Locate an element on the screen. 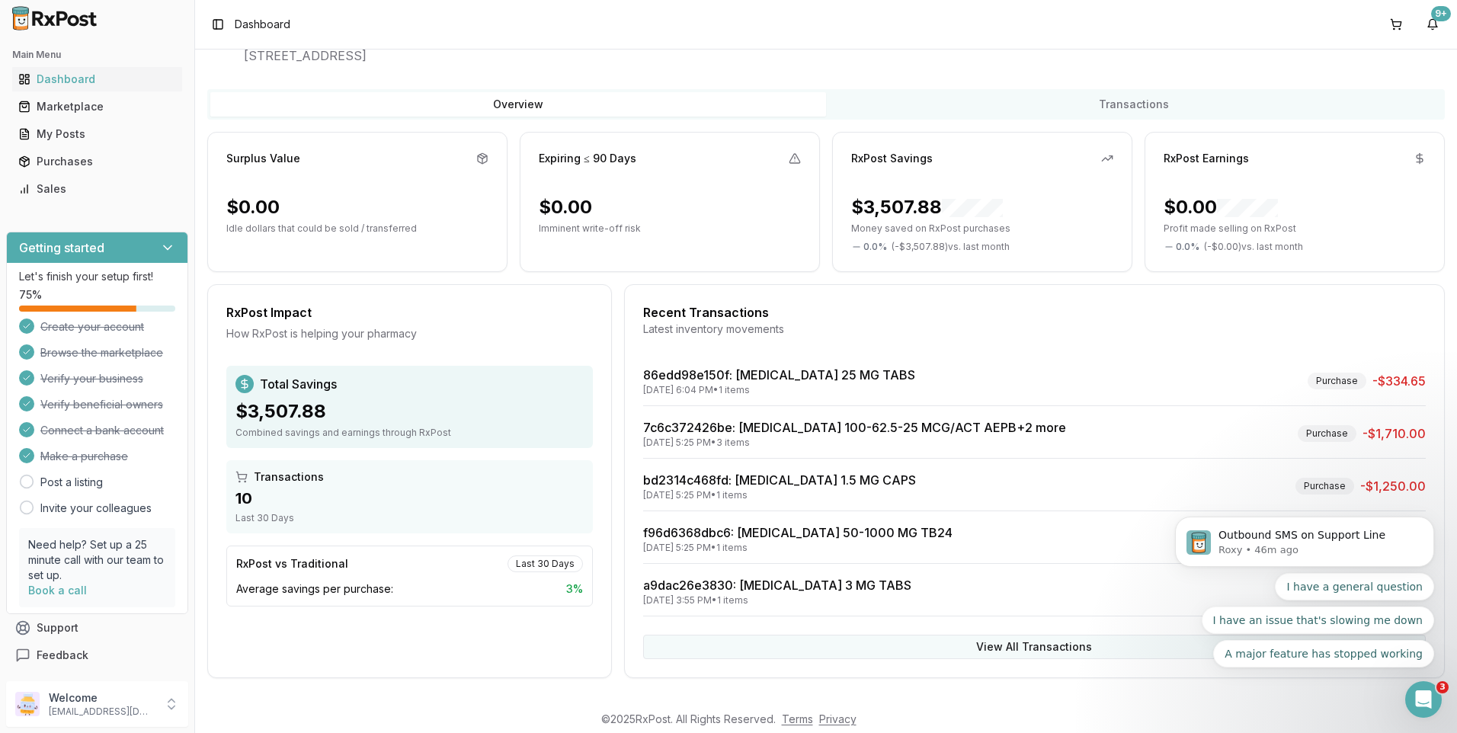 The image size is (1457, 733). div: My Posts is located at coordinates (97, 134).